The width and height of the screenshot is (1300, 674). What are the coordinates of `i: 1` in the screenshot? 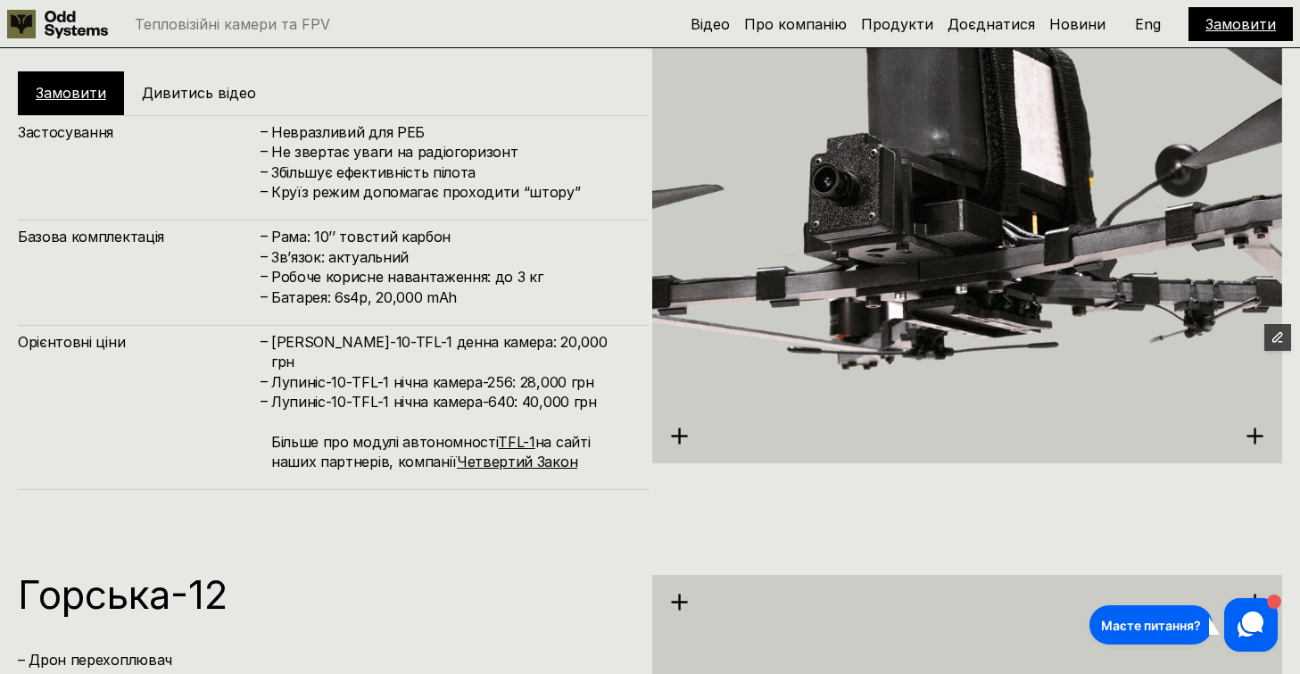 It's located at (189, 8).